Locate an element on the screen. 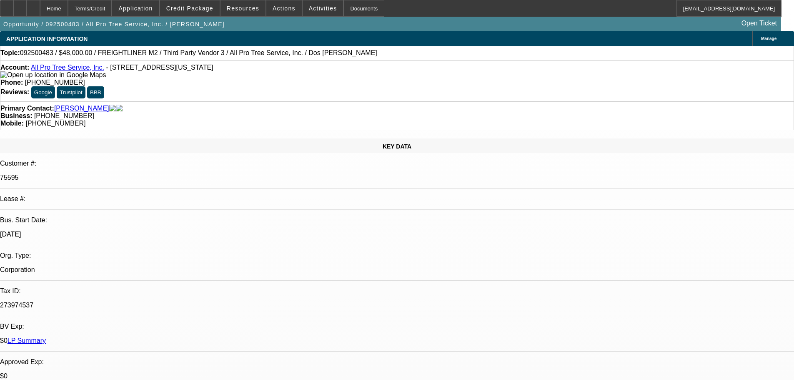  span: APPLICATION INFORMATION is located at coordinates (47, 39).